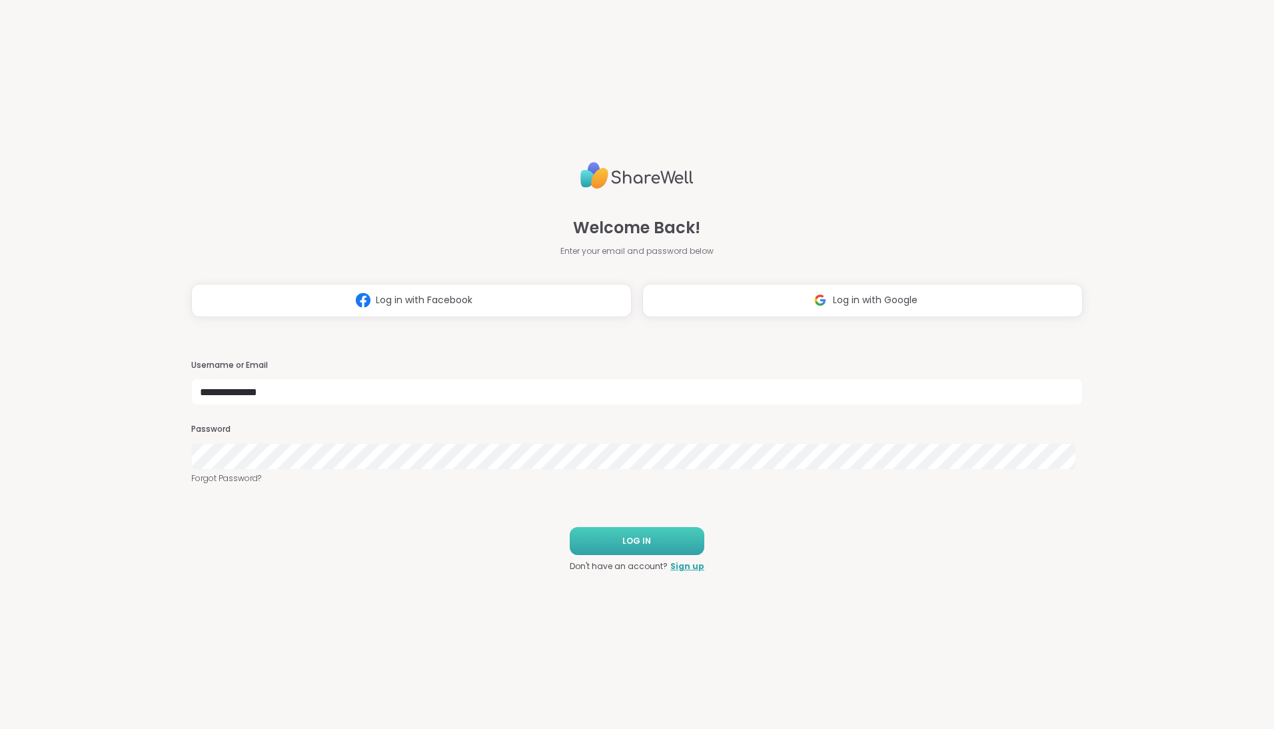 This screenshot has width=1274, height=729. I want to click on span: Enter your email and password below, so click(637, 251).